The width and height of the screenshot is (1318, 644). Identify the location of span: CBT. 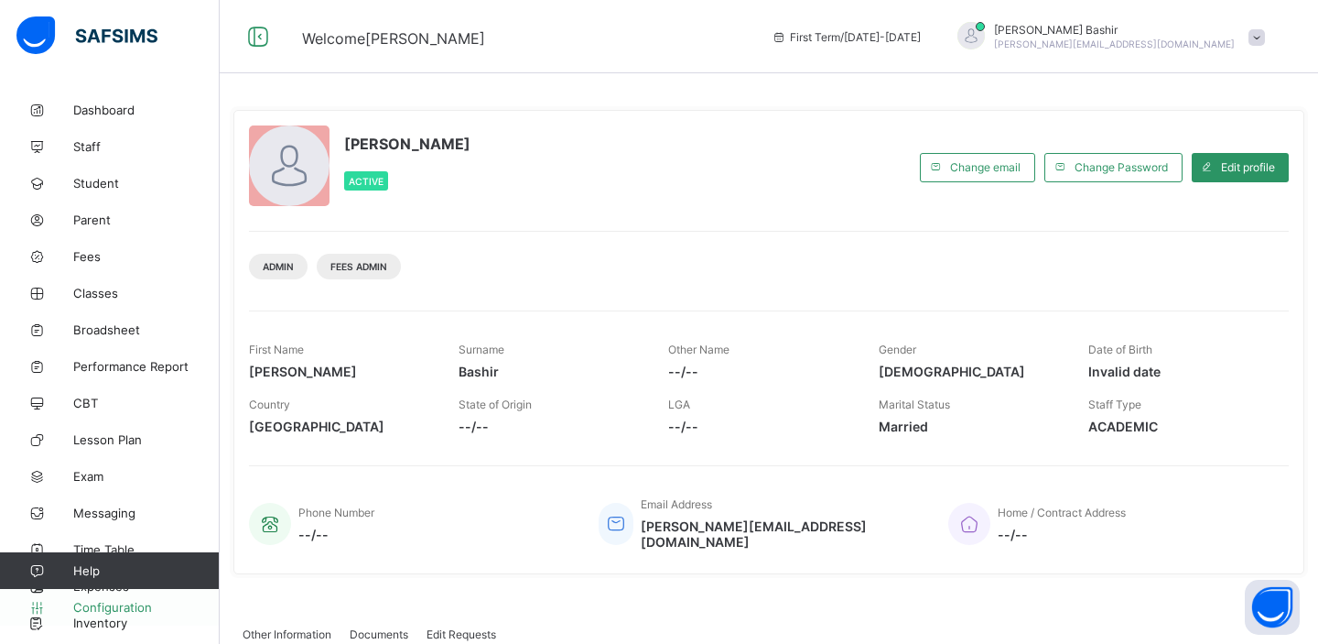
(146, 403).